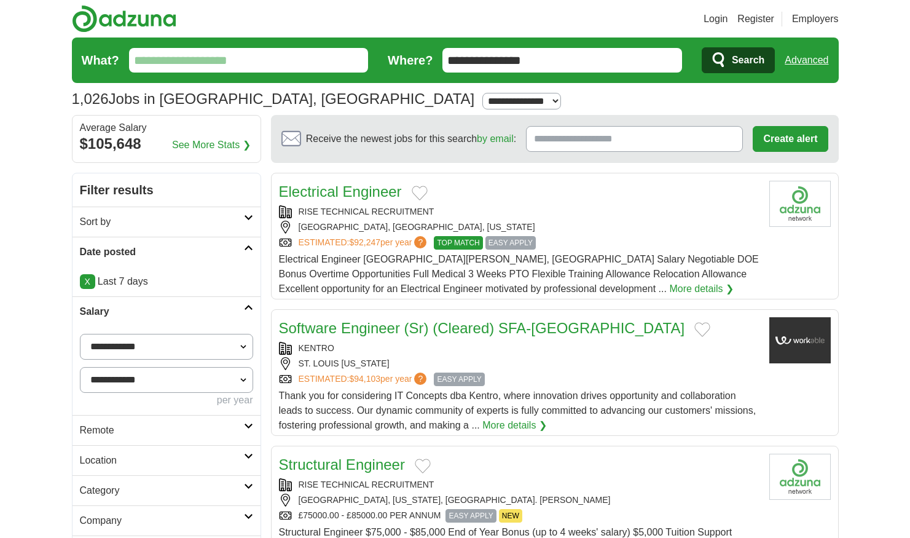 This screenshot has width=910, height=538. I want to click on h2: Company, so click(162, 521).